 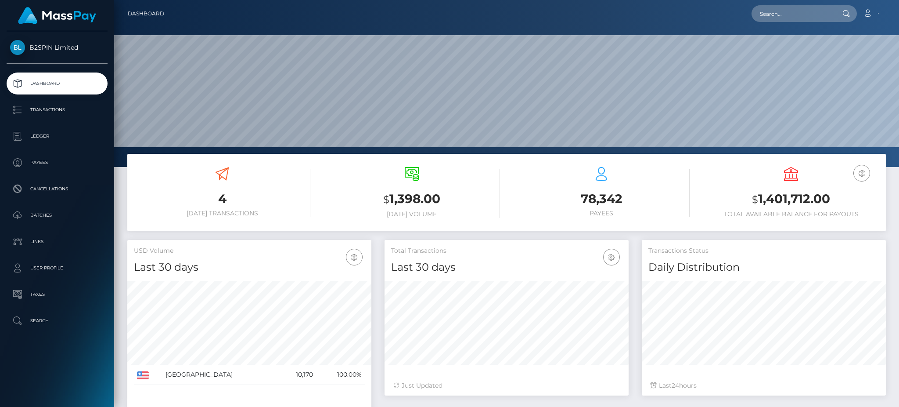 What do you see at coordinates (764, 251) in the screenshot?
I see `h5: Transactions Status` at bounding box center [764, 251].